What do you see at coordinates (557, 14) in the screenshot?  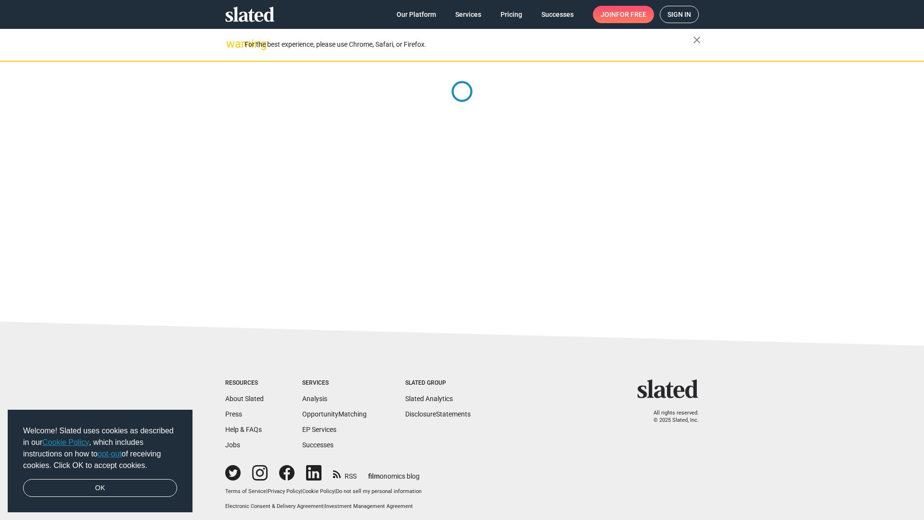 I see `span: Successes` at bounding box center [557, 14].